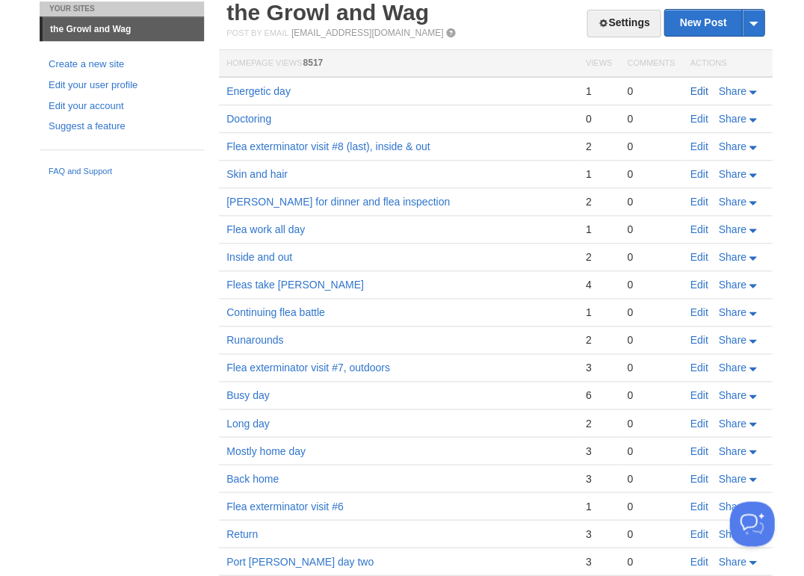 This screenshot has width=804, height=576. Describe the element at coordinates (122, 85) in the screenshot. I see `a: Edit your user profile` at that location.